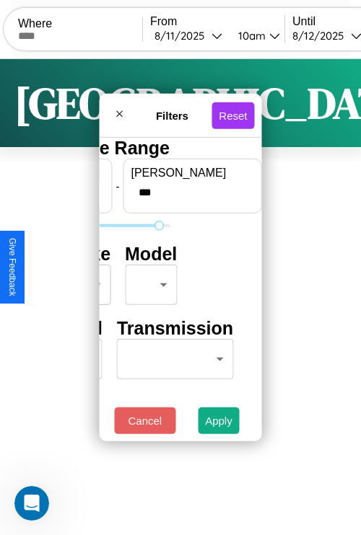 Image resolution: width=361 pixels, height=535 pixels. I want to click on button: Reset, so click(232, 115).